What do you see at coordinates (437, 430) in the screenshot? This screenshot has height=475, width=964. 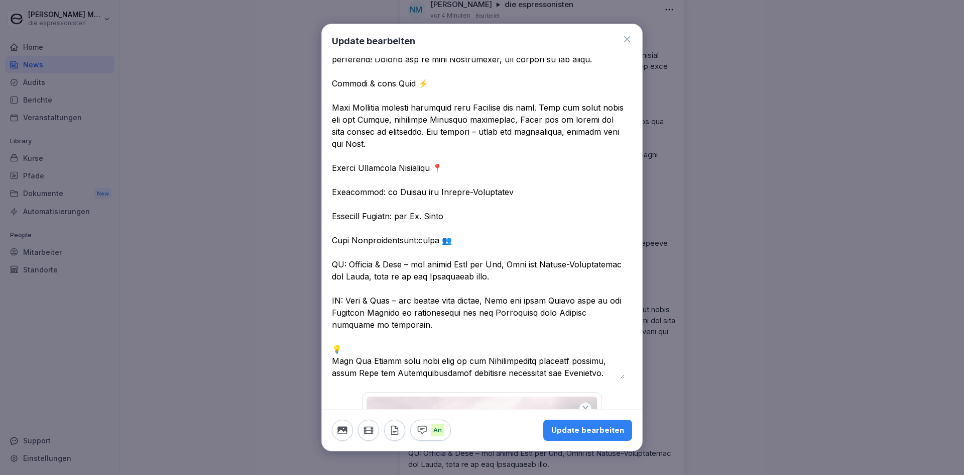 I see `p: An` at bounding box center [437, 430].